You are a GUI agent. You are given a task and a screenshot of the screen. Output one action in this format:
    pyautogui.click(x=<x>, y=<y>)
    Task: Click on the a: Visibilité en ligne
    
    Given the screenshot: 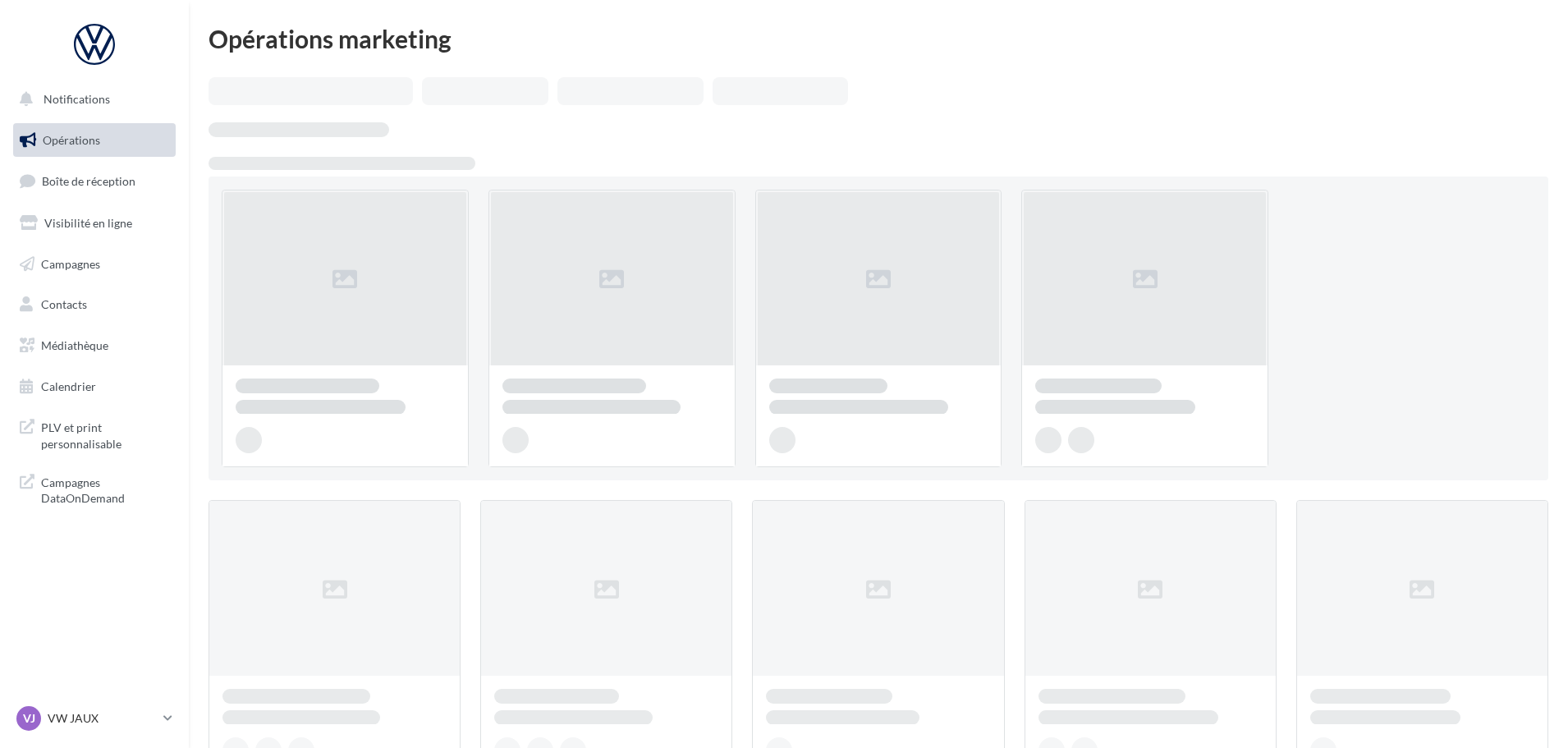 What is the action you would take?
    pyautogui.click(x=94, y=223)
    